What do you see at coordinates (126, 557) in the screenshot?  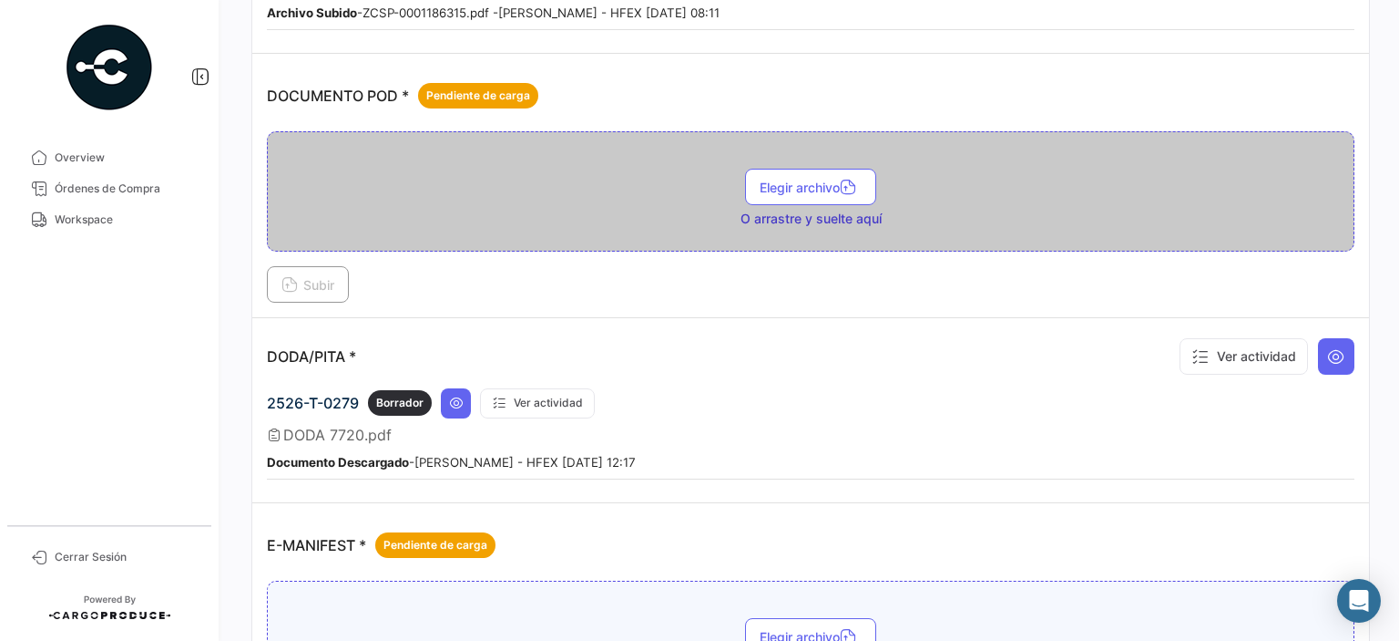 I see `span: Cerrar Sesión` at bounding box center [126, 557].